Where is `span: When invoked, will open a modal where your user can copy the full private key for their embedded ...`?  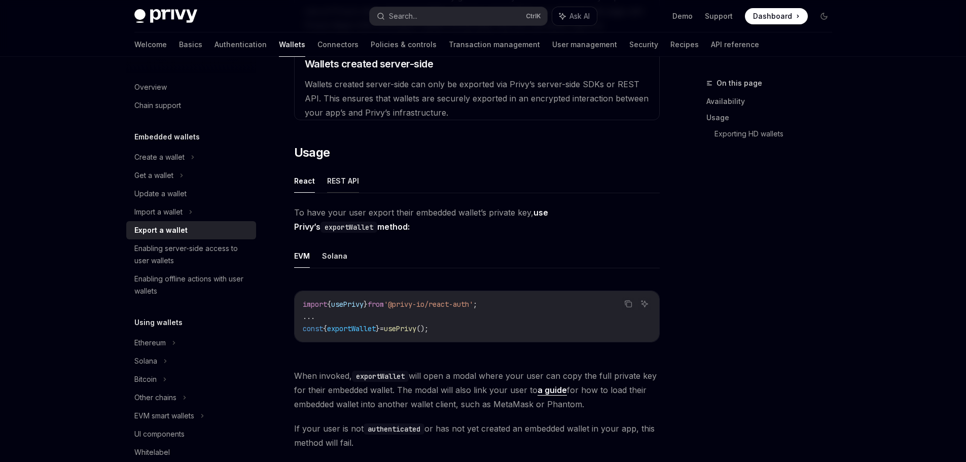
span: When invoked, will open a modal where your user can copy the full private key for their embedded ... is located at coordinates (477, 390).